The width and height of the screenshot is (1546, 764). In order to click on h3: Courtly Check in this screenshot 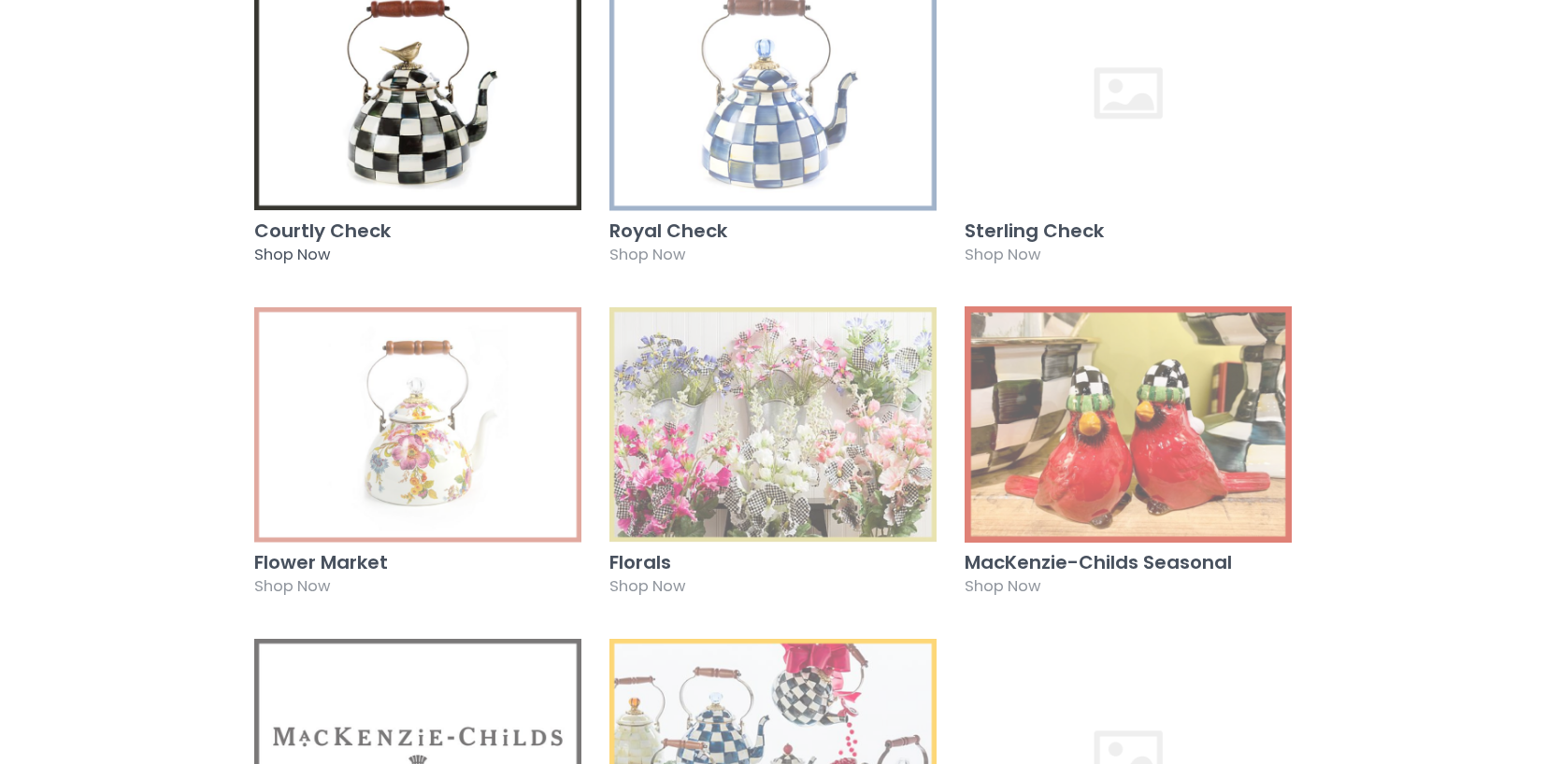, I will do `click(418, 231)`.